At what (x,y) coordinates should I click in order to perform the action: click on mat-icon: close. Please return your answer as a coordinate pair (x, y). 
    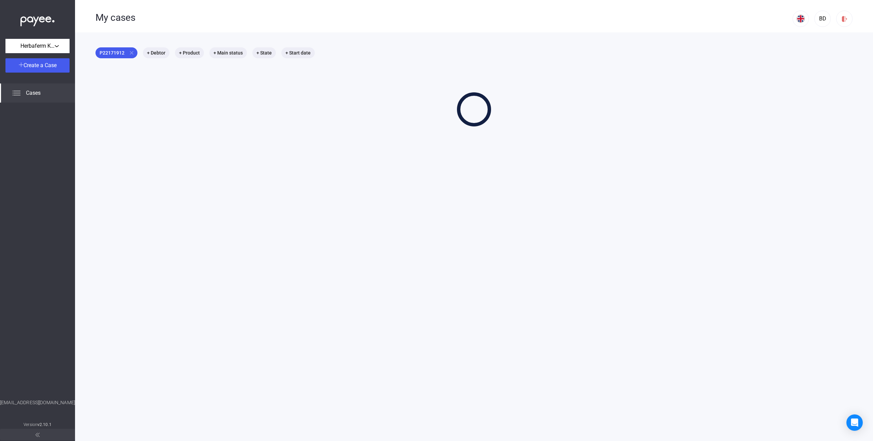
    Looking at the image, I should click on (132, 53).